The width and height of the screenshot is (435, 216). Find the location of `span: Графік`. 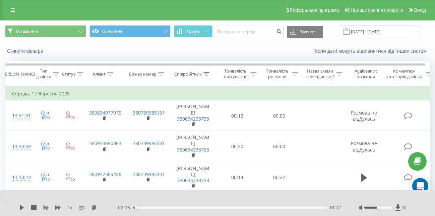

span: Графік is located at coordinates (194, 31).